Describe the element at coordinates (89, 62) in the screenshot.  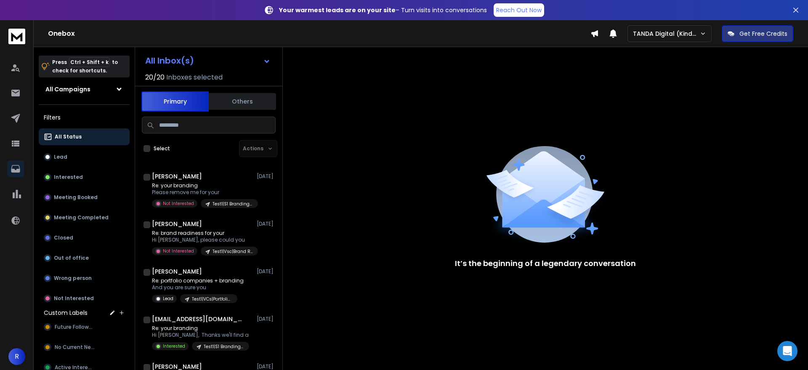
I see `span: Ctrl + Shift + k` at that location.